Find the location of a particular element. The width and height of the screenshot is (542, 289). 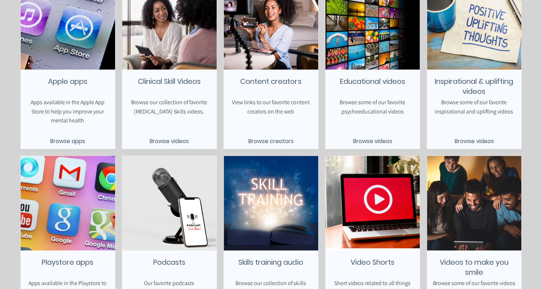

span: Apps available in the Apple App Store to help you improve your mental health is located at coordinates (67, 111).